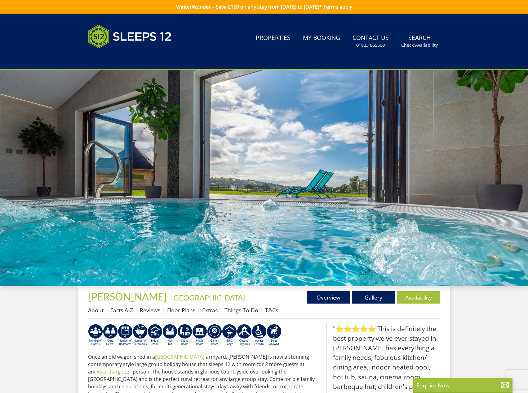 This screenshot has height=393, width=528. Describe the element at coordinates (155, 336) in the screenshot. I see `img: AD_4nXei2dp4L7_L8OvME76Xy1PUX32_NMHbHVSts-g-ZAVb8bILrMcUKZI2vRNdEqfWP017x6NFeUMZMqnp0JYknAB97-jDN...` at that location.